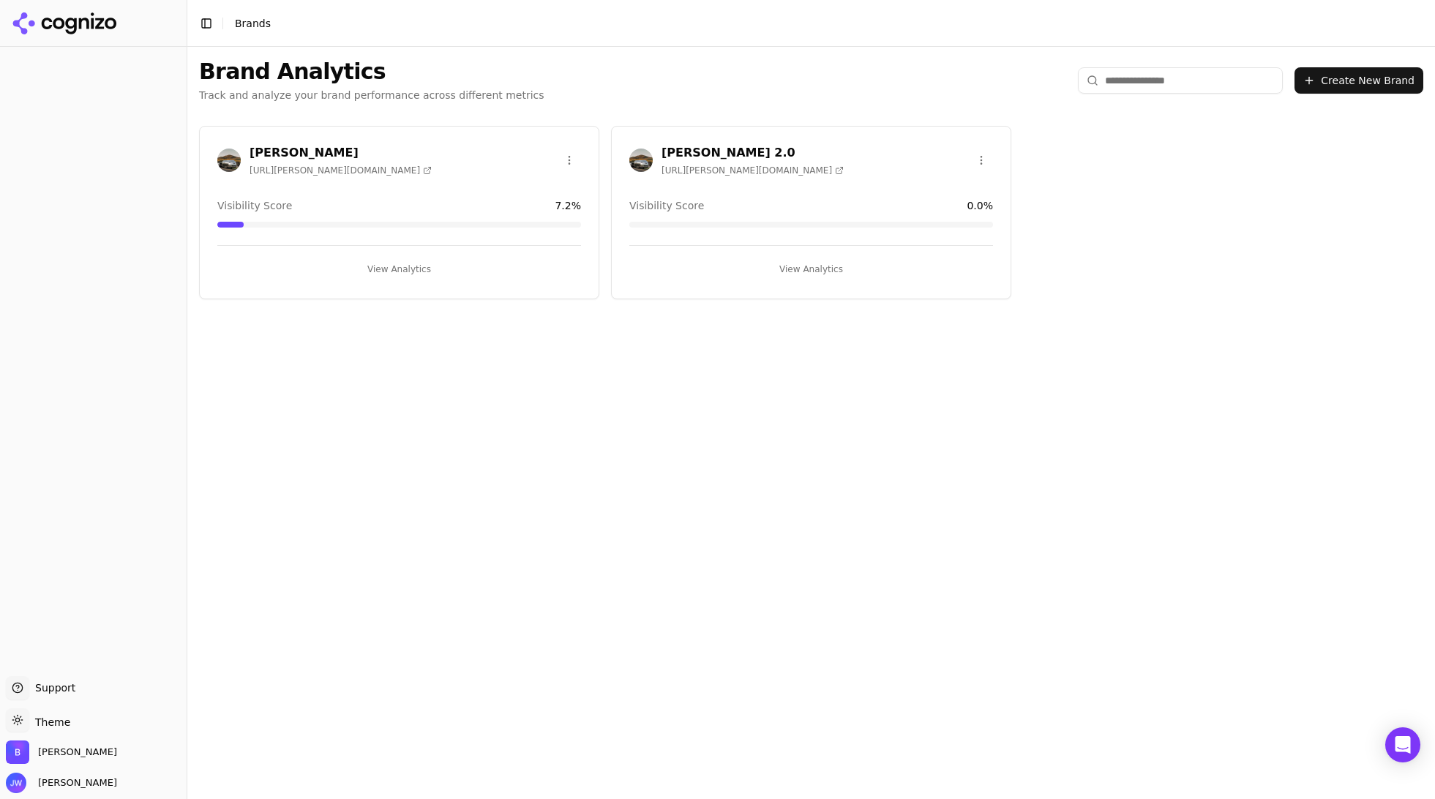  I want to click on span: Brands, so click(252, 23).